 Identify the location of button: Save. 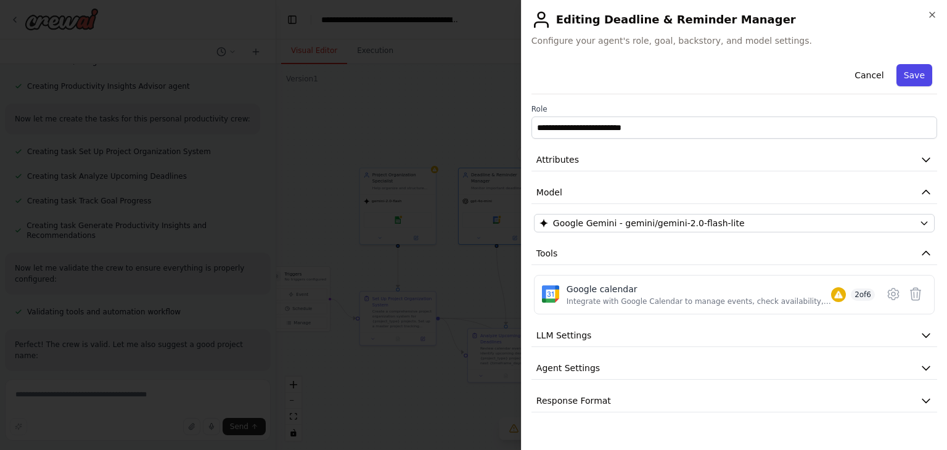
(914, 75).